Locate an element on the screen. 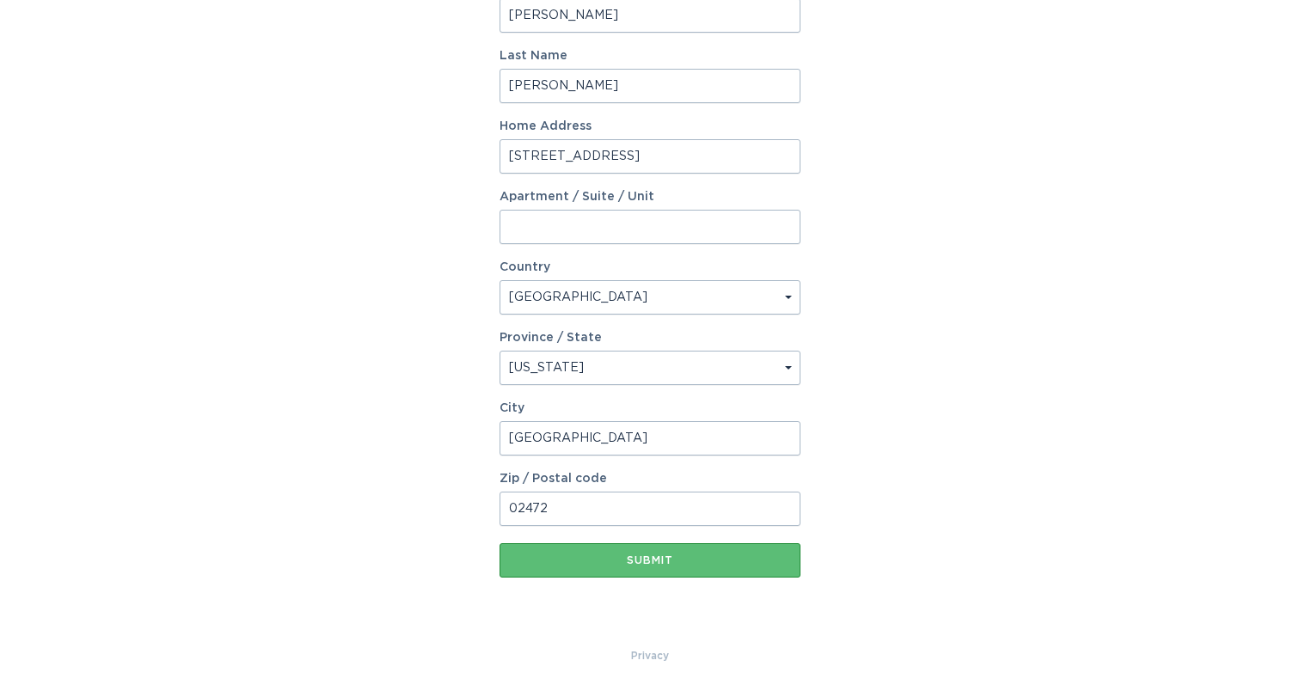 Image resolution: width=1300 pixels, height=691 pixels. button: Submit is located at coordinates (650, 560).